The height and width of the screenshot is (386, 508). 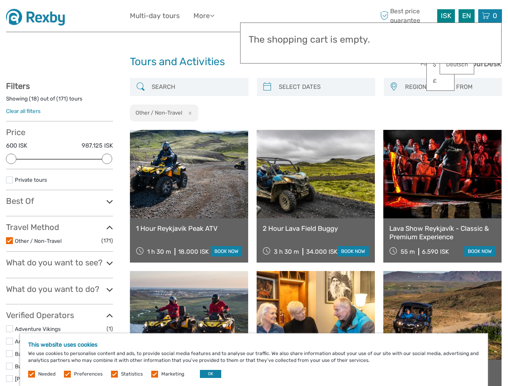 What do you see at coordinates (88, 374) in the screenshot?
I see `label: Preferences` at bounding box center [88, 374].